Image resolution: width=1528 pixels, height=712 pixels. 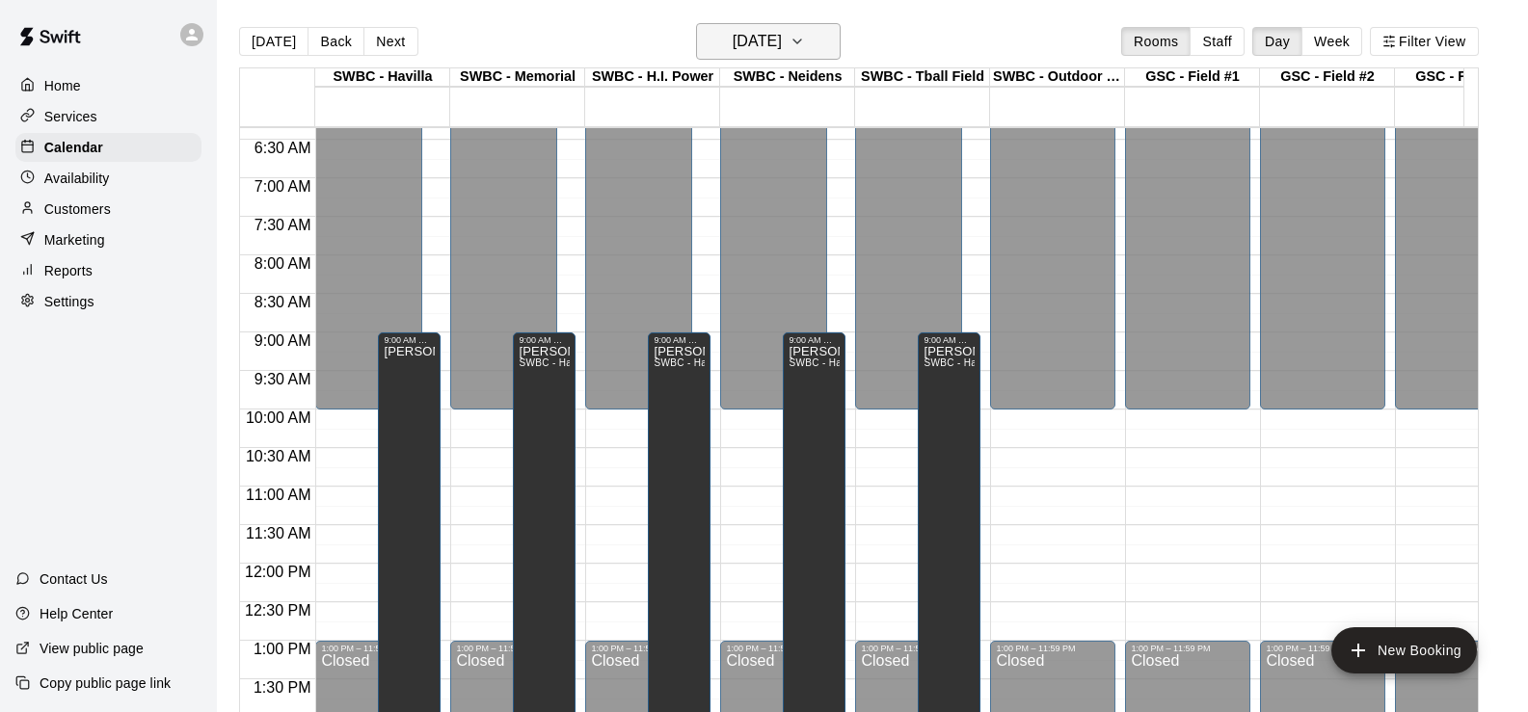 I want to click on p: Settings, so click(x=69, y=302).